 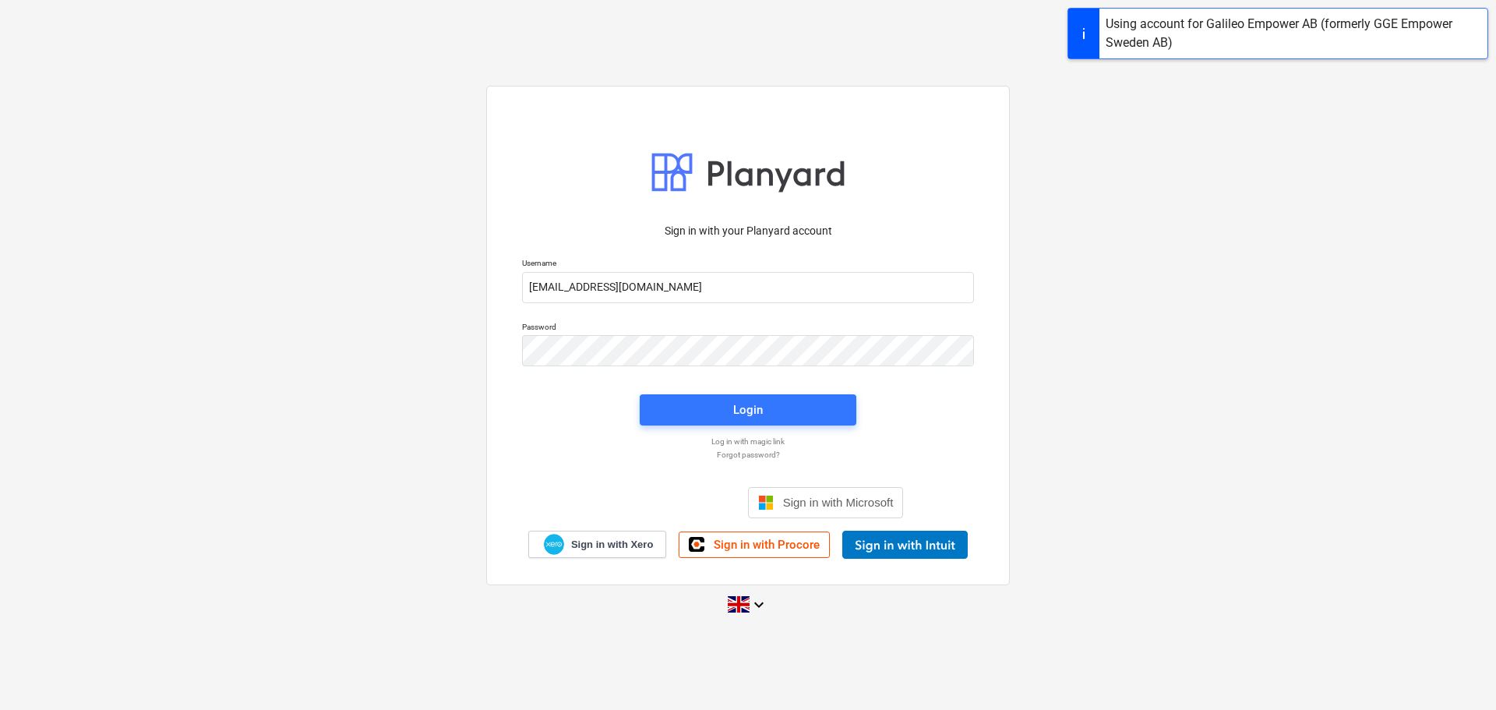 What do you see at coordinates (748, 454) in the screenshot?
I see `p: Forgot password?` at bounding box center [748, 454].